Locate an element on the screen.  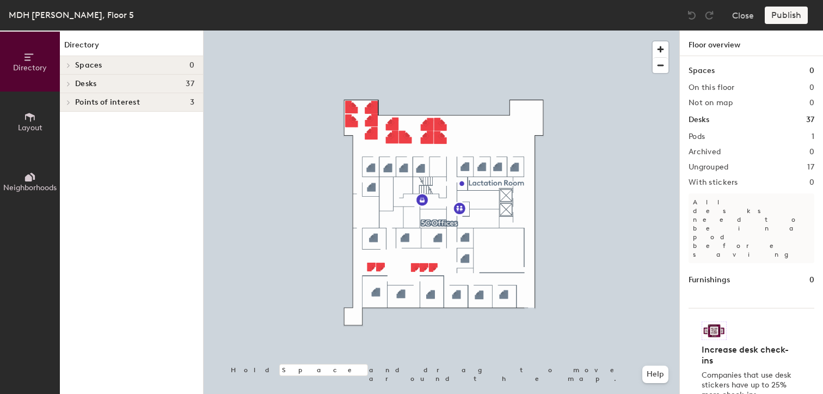
h1: Desks is located at coordinates (699, 120).